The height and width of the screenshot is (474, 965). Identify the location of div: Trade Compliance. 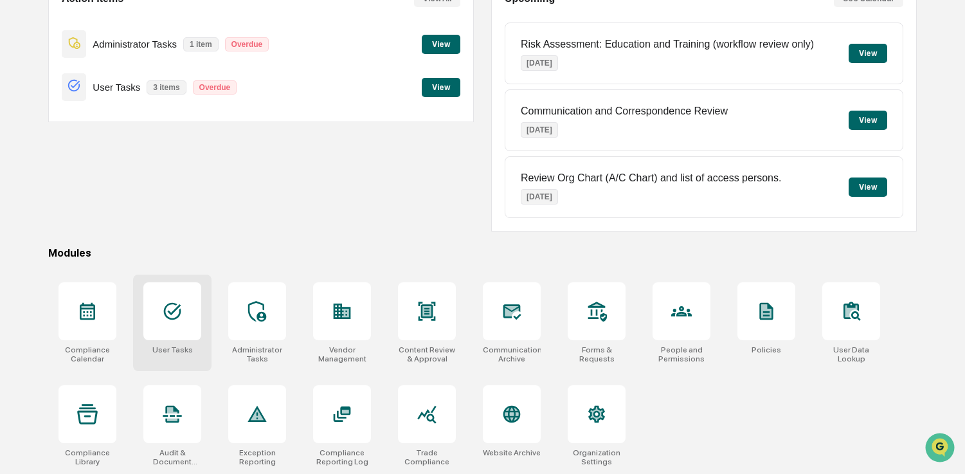
(427, 457).